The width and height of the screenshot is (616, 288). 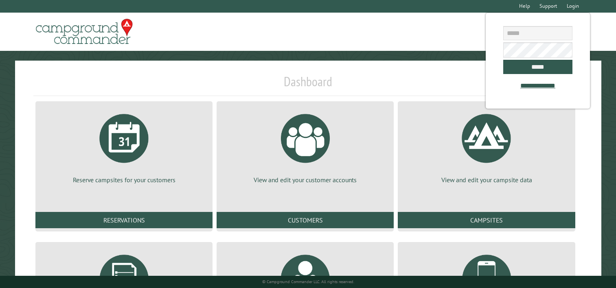 I want to click on a: Campsites, so click(x=486, y=220).